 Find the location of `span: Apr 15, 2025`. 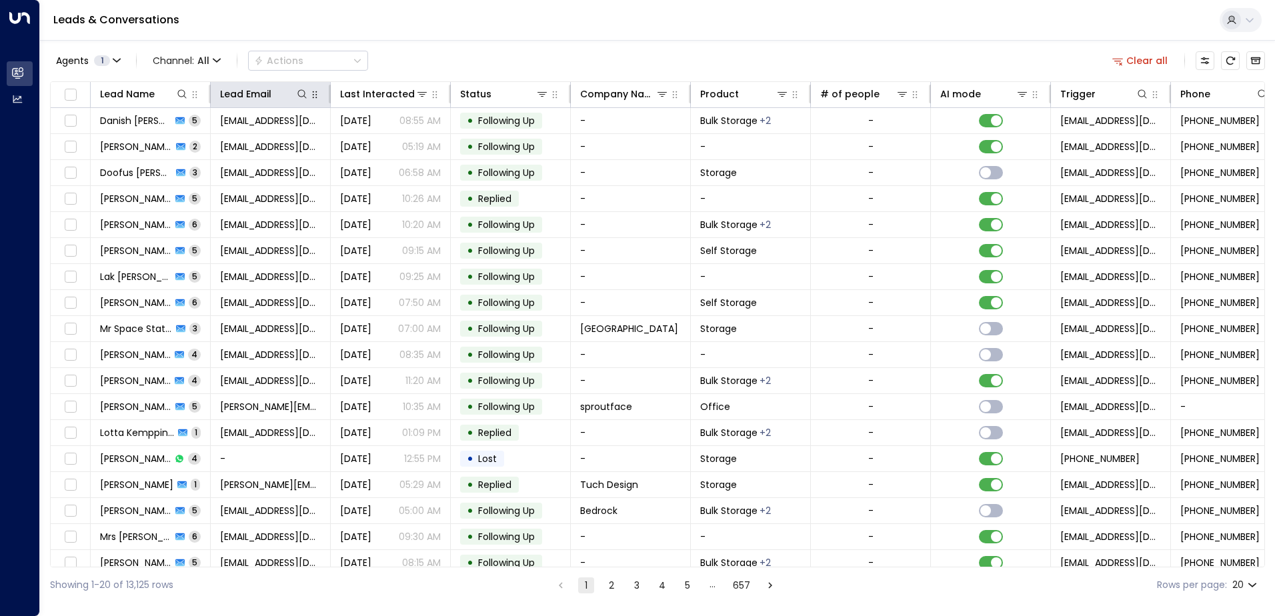

span: Apr 15, 2025 is located at coordinates (356, 511).